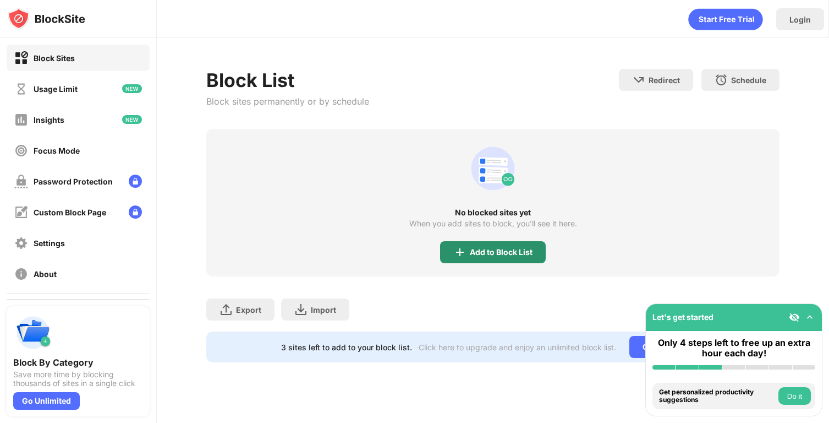  Describe the element at coordinates (501, 252) in the screenshot. I see `div: Add to Block List` at that location.